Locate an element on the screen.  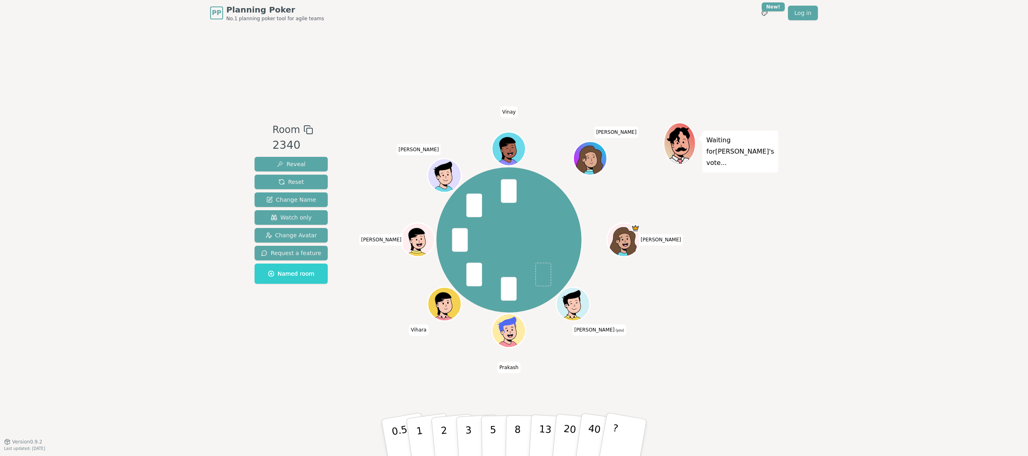
div: 2340 is located at coordinates (293, 145).